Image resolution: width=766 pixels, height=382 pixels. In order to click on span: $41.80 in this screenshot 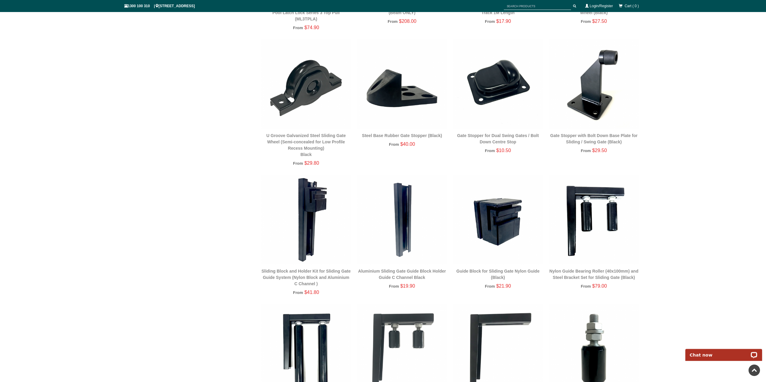, I will do `click(311, 292)`.